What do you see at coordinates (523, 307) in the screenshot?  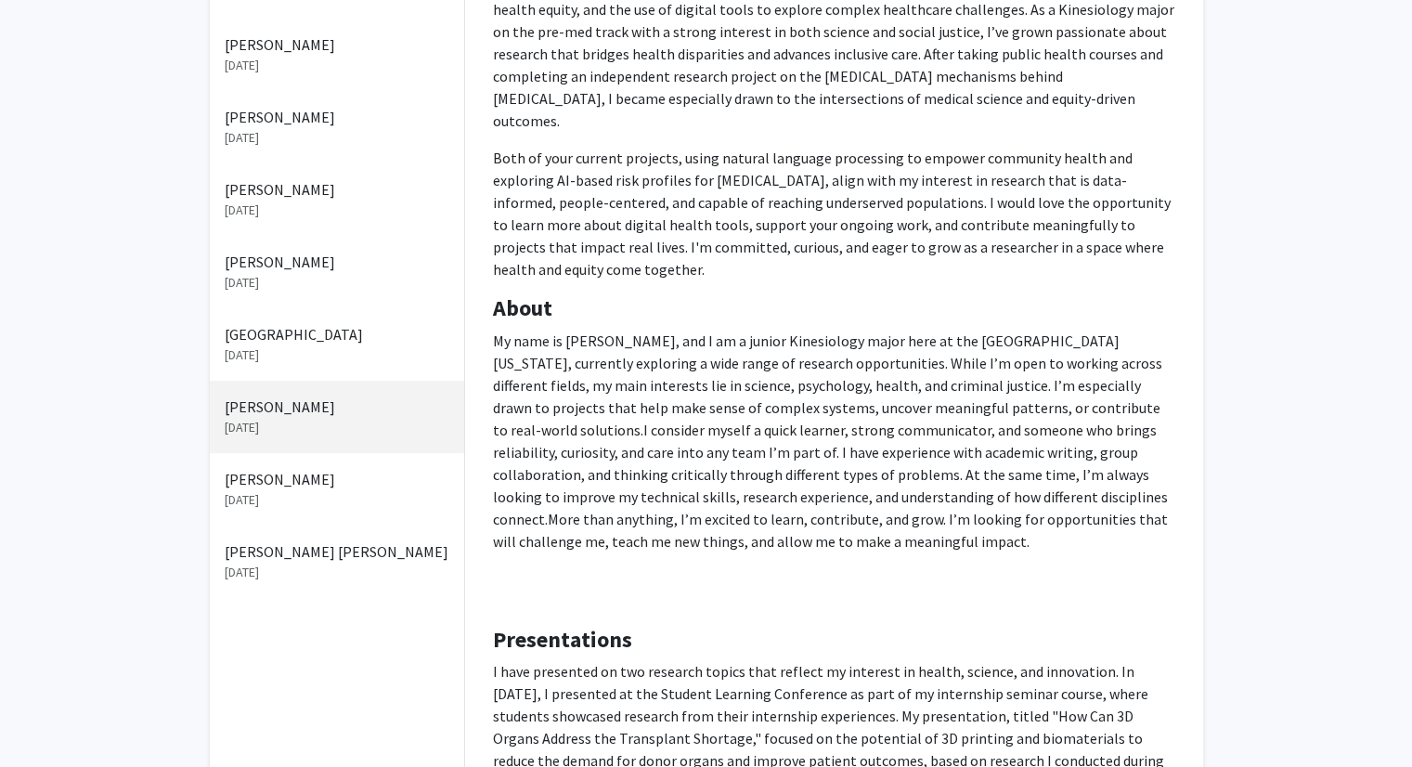 I see `b: About` at bounding box center [523, 307].